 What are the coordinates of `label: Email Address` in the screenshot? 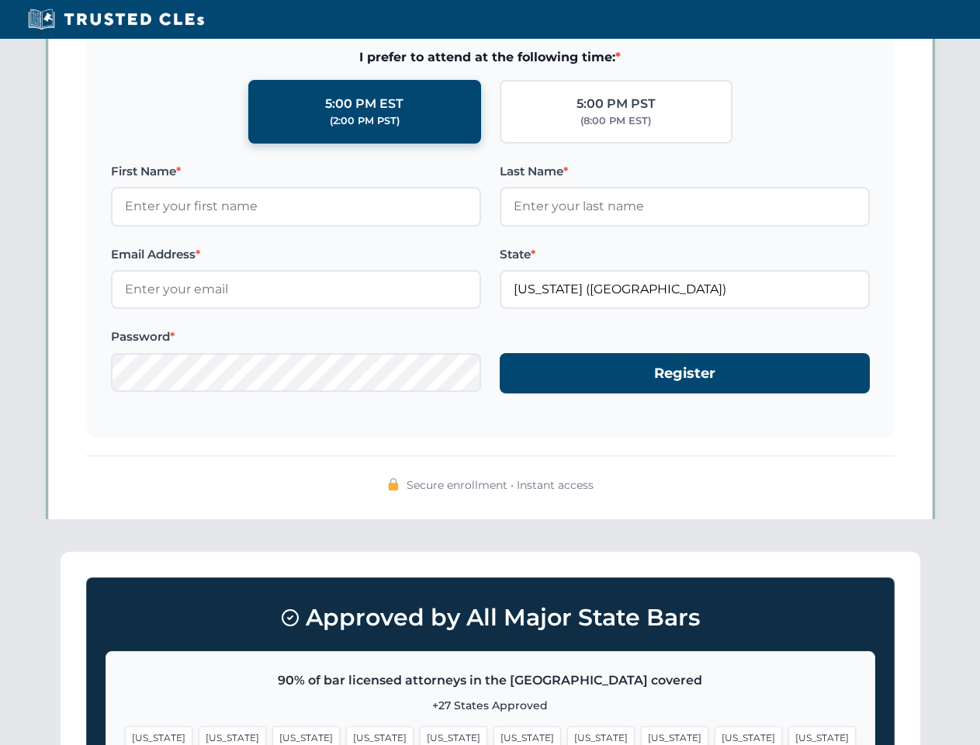 It's located at (296, 255).